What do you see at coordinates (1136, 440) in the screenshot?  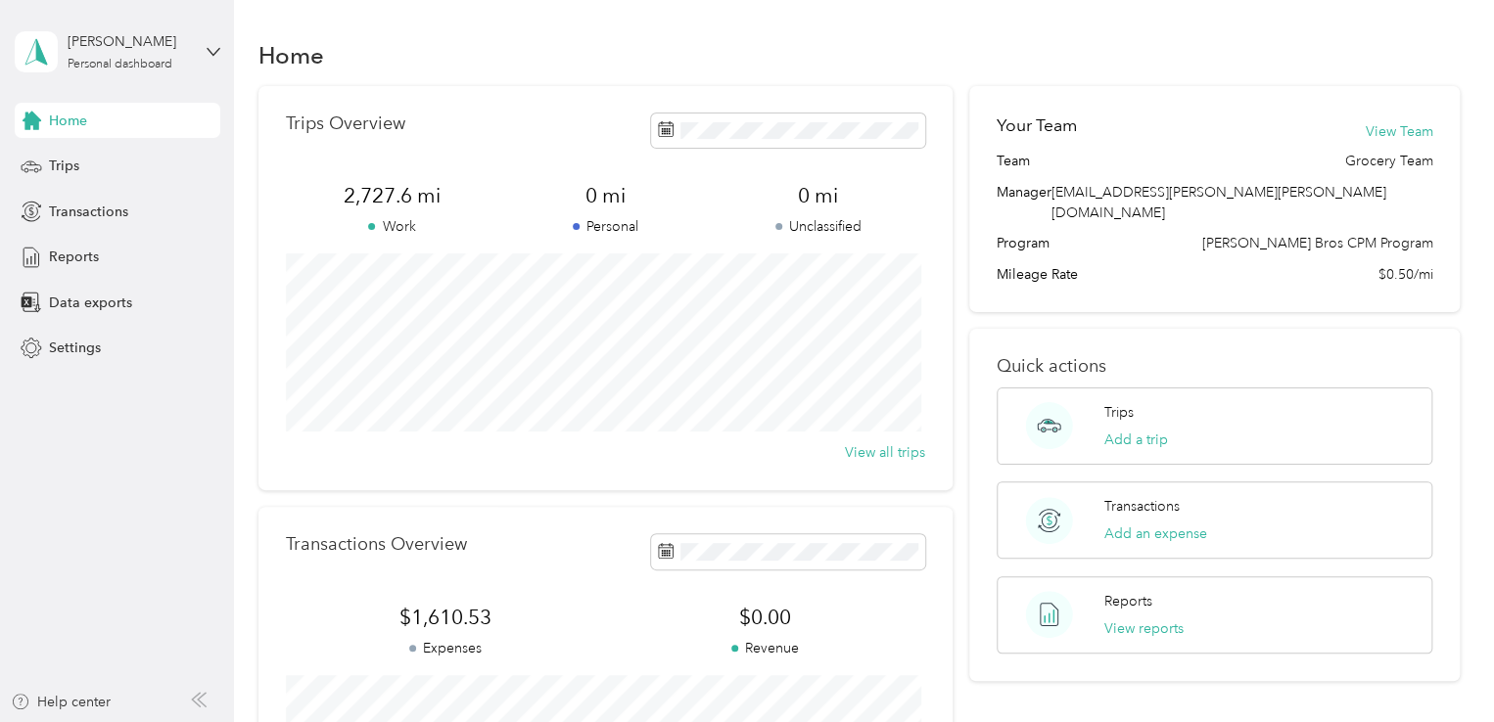 I see `button: Add a trip` at bounding box center [1136, 440].